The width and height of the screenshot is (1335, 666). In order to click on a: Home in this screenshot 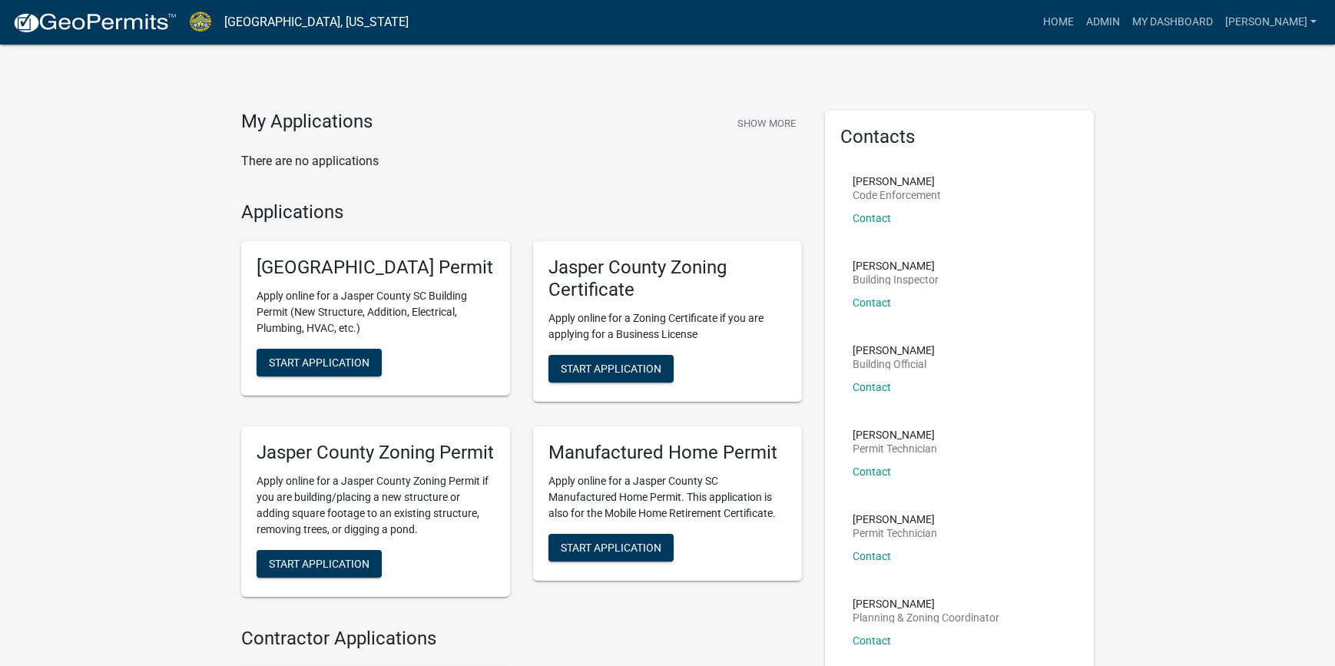, I will do `click(1059, 22)`.